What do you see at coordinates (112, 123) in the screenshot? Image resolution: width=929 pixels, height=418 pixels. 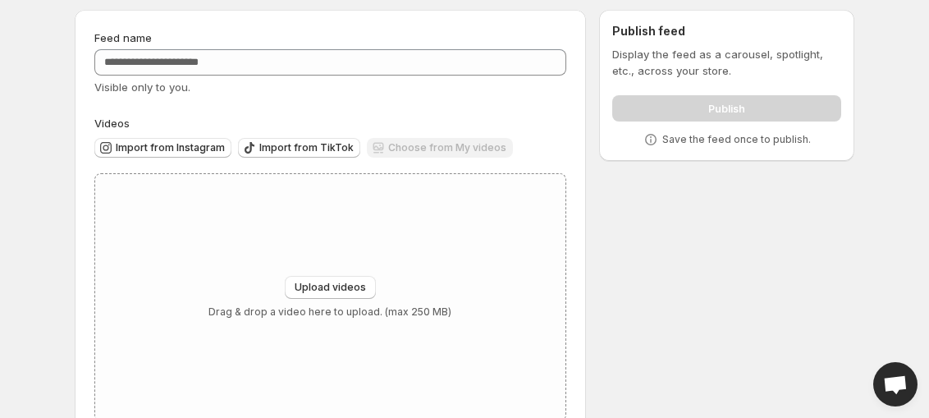 I see `span: Videos` at bounding box center [112, 123].